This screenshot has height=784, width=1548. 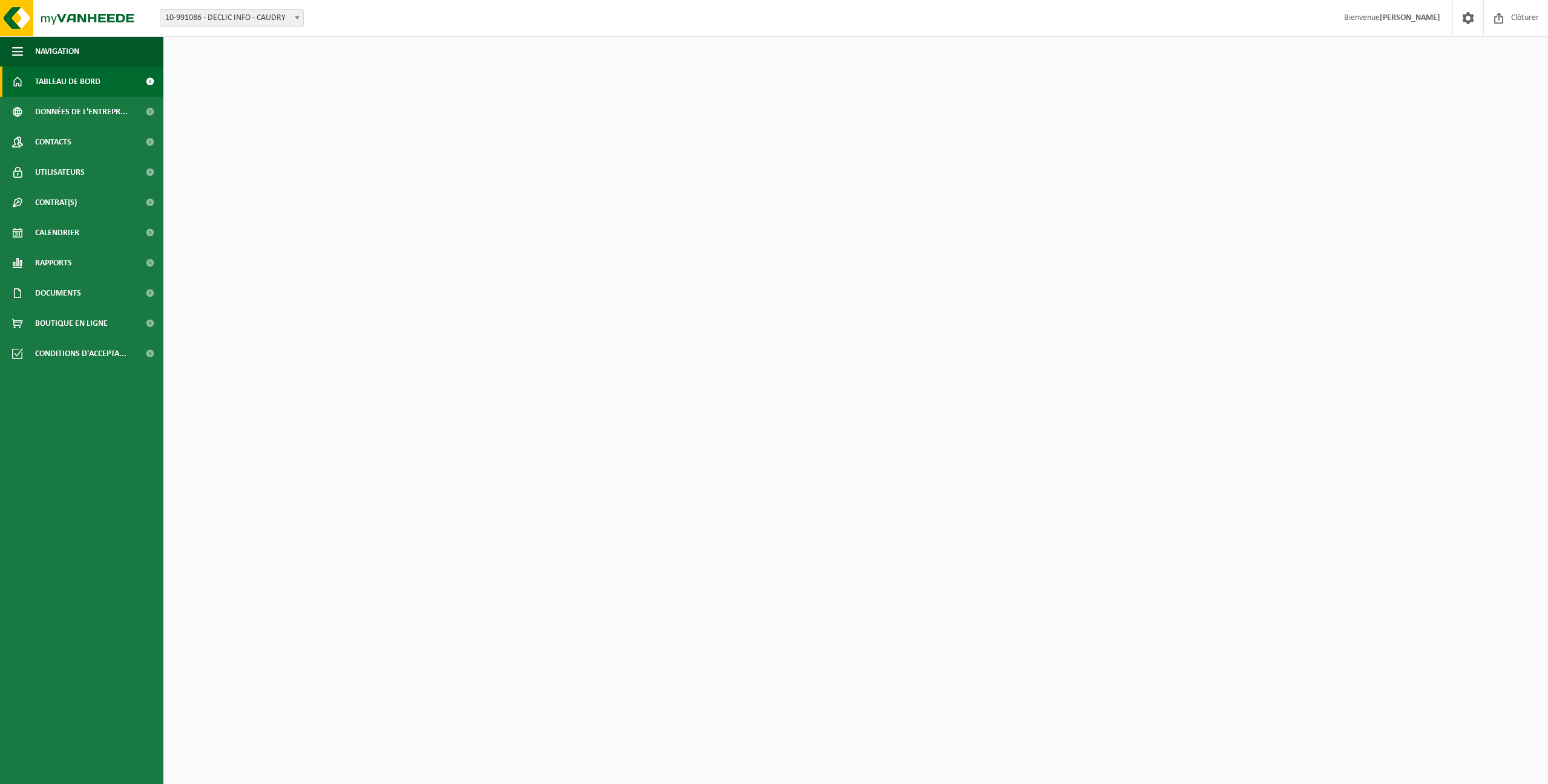 What do you see at coordinates (57, 233) in the screenshot?
I see `span: Calendrier` at bounding box center [57, 233].